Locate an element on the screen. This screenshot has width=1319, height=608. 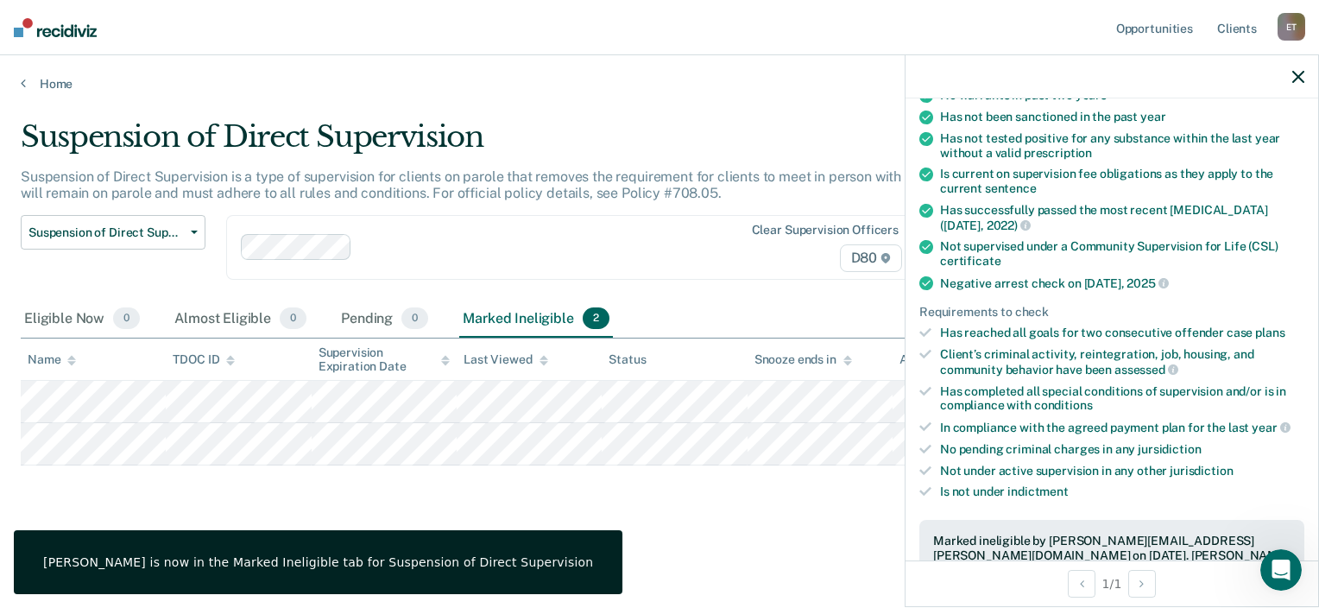
div: Not supervised under a Community Supervision for Life (CSL) is located at coordinates (1122, 254).